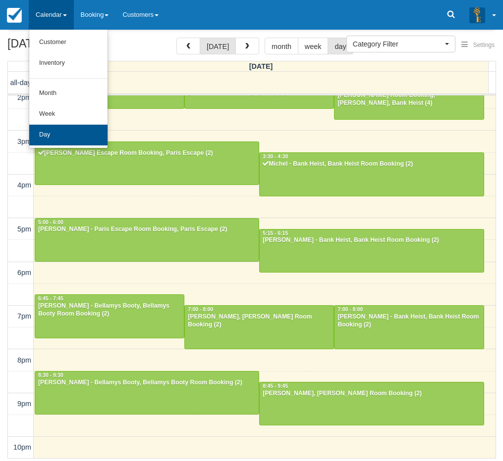 The height and width of the screenshot is (461, 503). What do you see at coordinates (21, 83) in the screenshot?
I see `span: all-day` at bounding box center [21, 83].